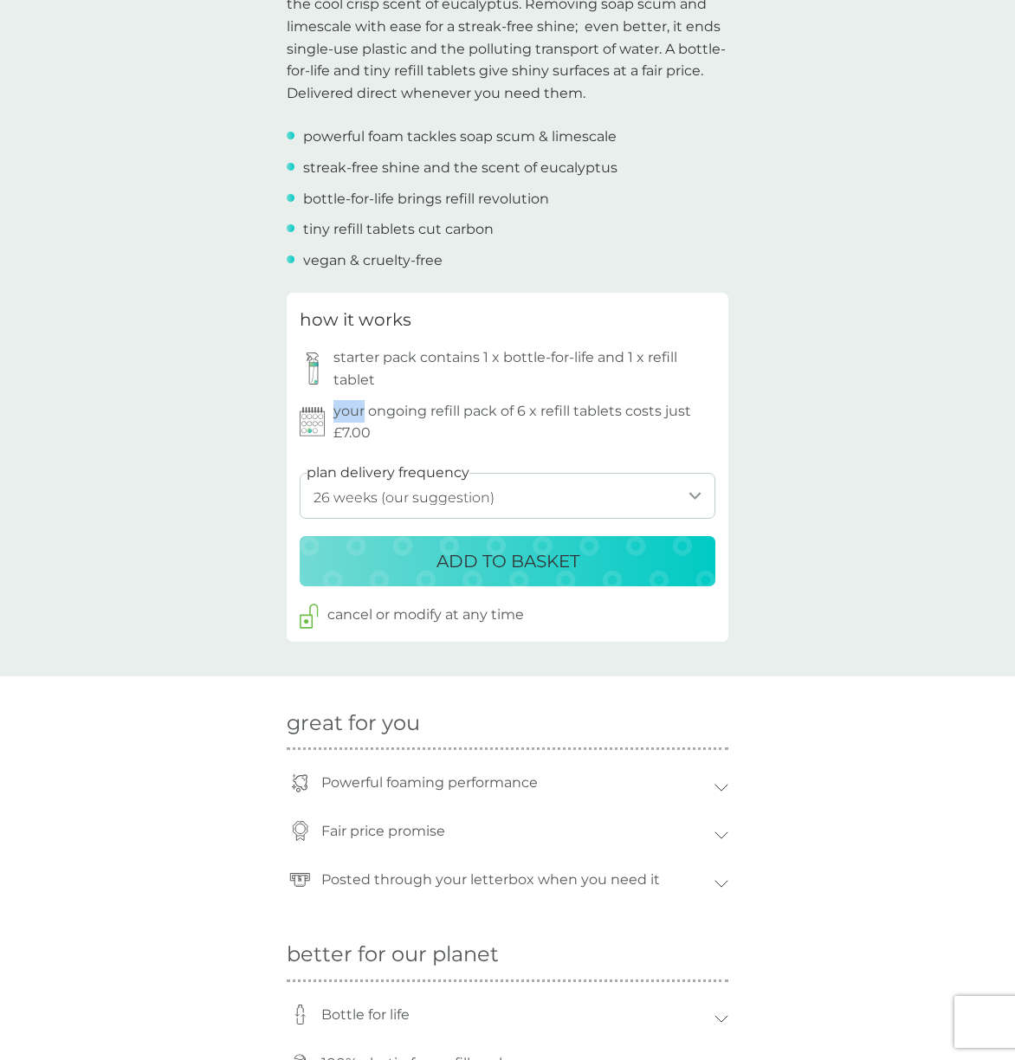  I want to click on img: foam-icon.svg, so click(300, 783).